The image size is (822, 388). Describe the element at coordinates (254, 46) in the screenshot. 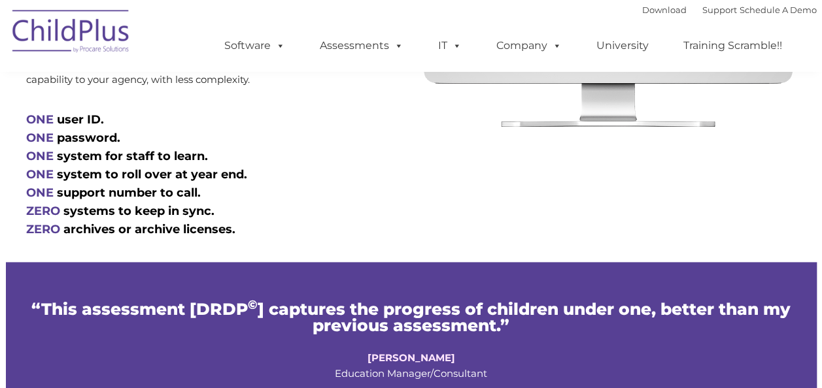

I see `a: Software` at that location.